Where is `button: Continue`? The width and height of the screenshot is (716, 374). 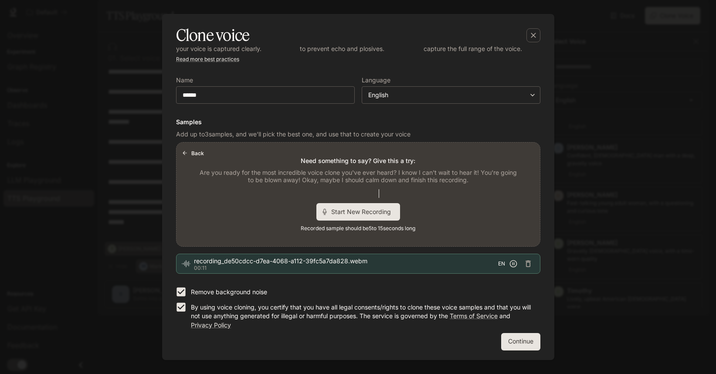 button: Continue is located at coordinates (521, 342).